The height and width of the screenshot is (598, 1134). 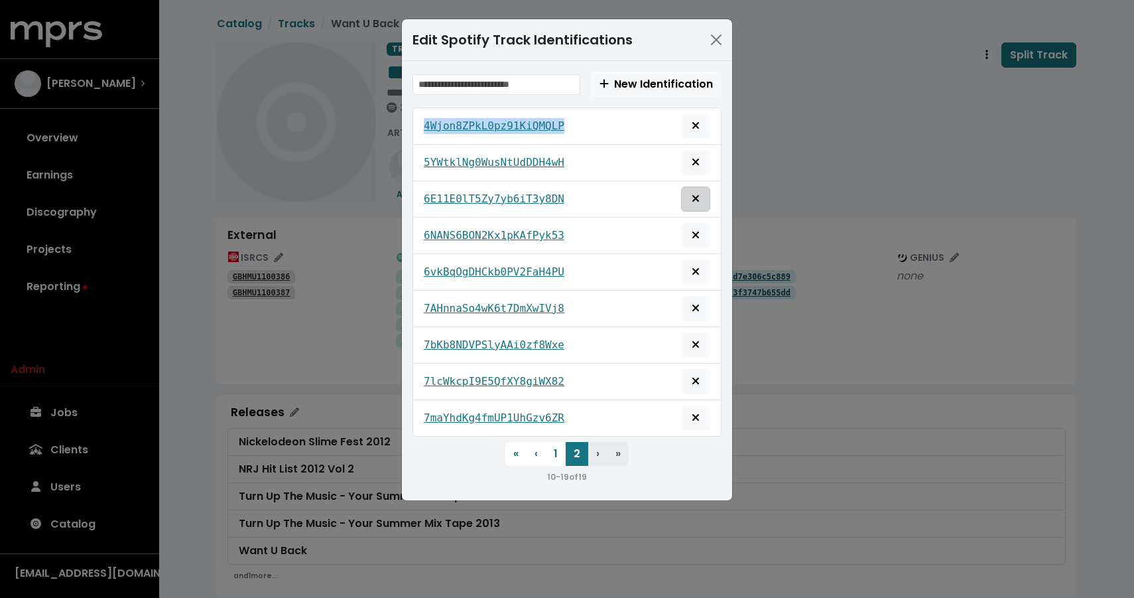 What do you see at coordinates (494, 162) in the screenshot?
I see `tt: 5YWtklNg0WusNtUdDDH4wH` at bounding box center [494, 162].